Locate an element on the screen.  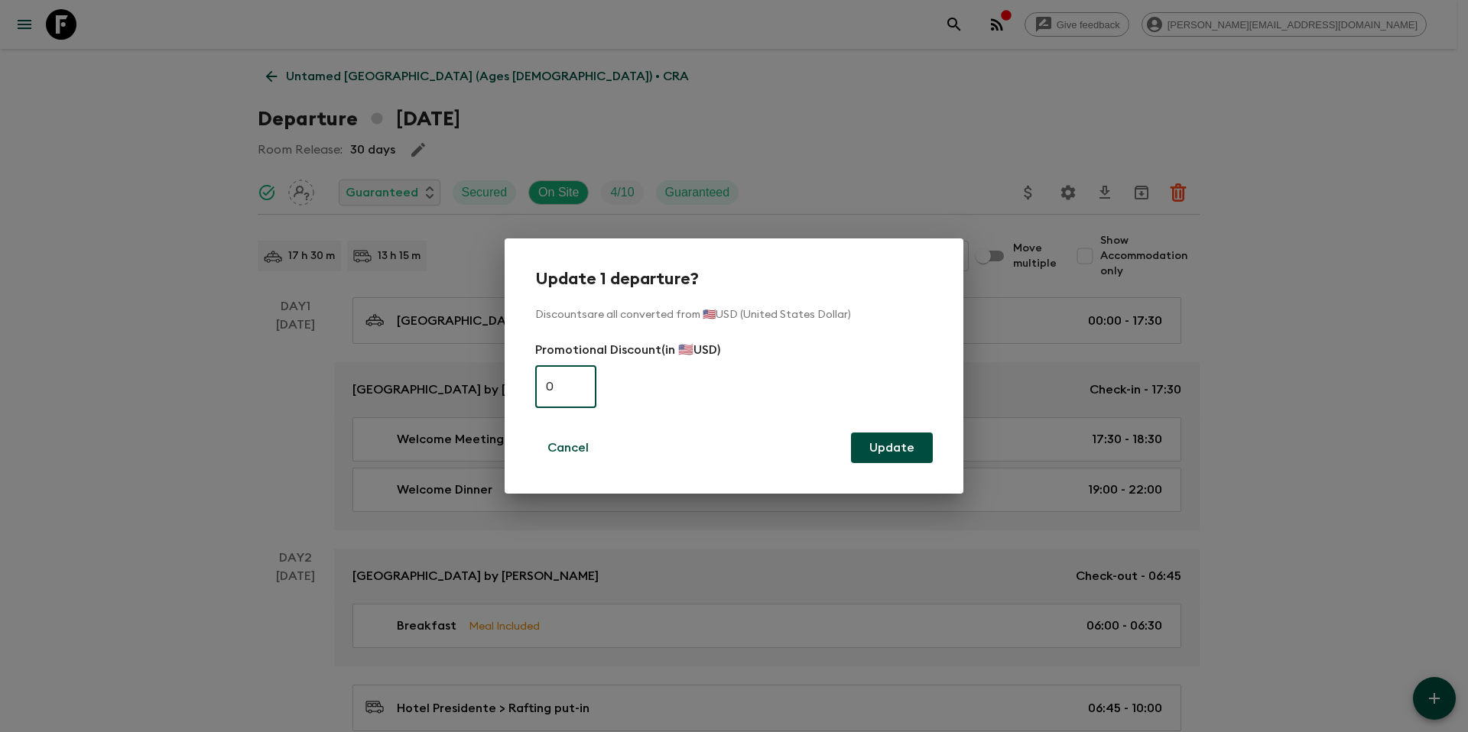
button: Update is located at coordinates (891, 448).